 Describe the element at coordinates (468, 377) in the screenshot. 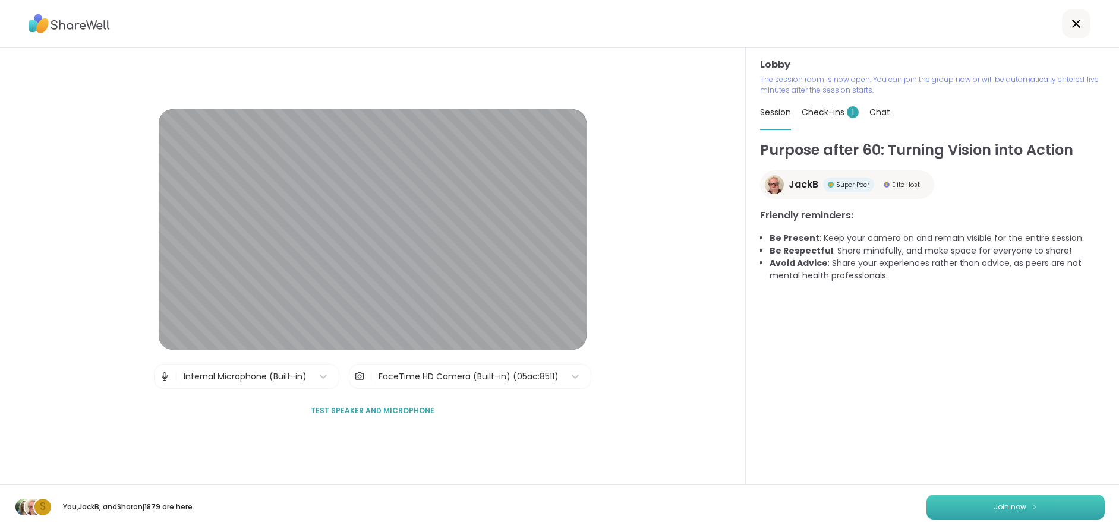

I see `div: FaceTime HD Camera (Built-in) (05ac:8511)` at that location.